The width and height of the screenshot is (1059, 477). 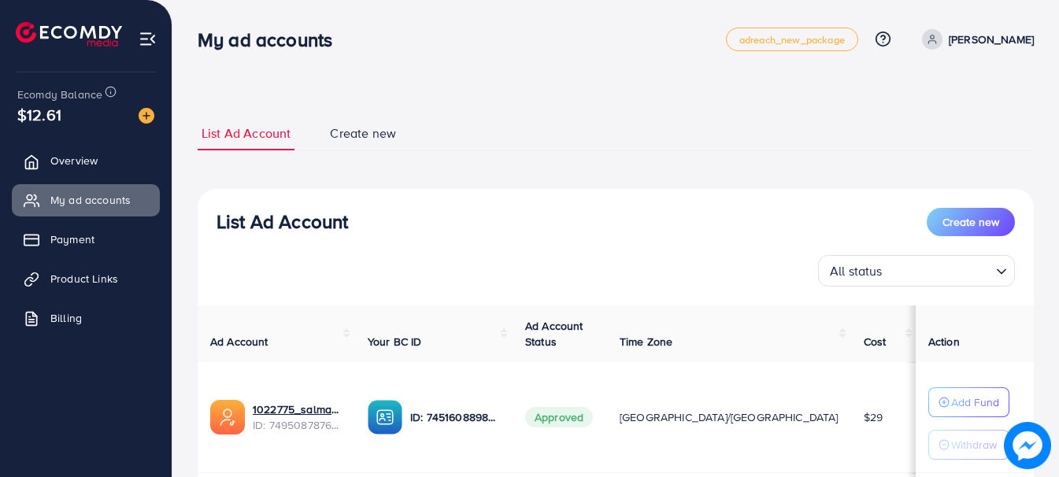 What do you see at coordinates (228, 417) in the screenshot?
I see `img: ic-ads-acc.e4c84228.svg` at bounding box center [228, 417].